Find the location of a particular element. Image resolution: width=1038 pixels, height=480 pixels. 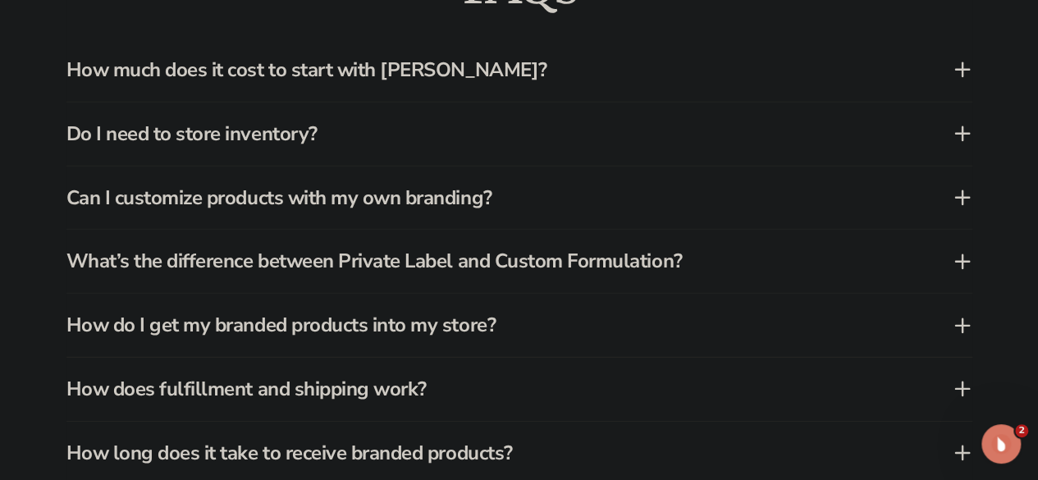

h3: What’s the difference between Private Label and Custom Formulation? is located at coordinates (485, 261).